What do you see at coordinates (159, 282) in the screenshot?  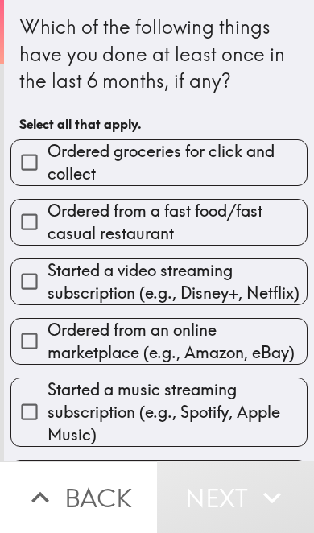 I see `button: Started a video streaming subscription (e.g., Disney+, Netflix)` at bounding box center [159, 282].